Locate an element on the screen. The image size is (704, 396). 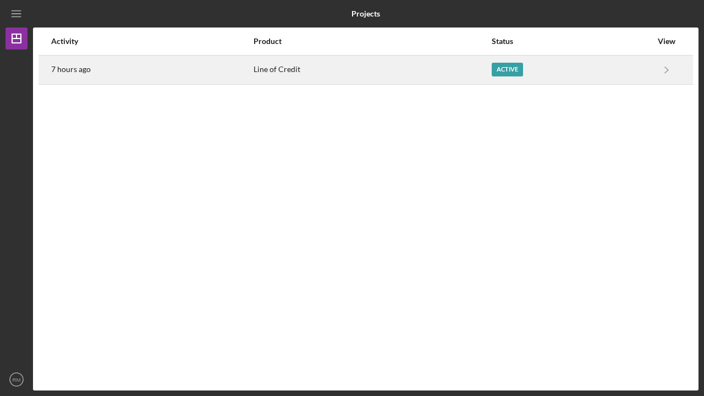
div: Active is located at coordinates (507, 69).